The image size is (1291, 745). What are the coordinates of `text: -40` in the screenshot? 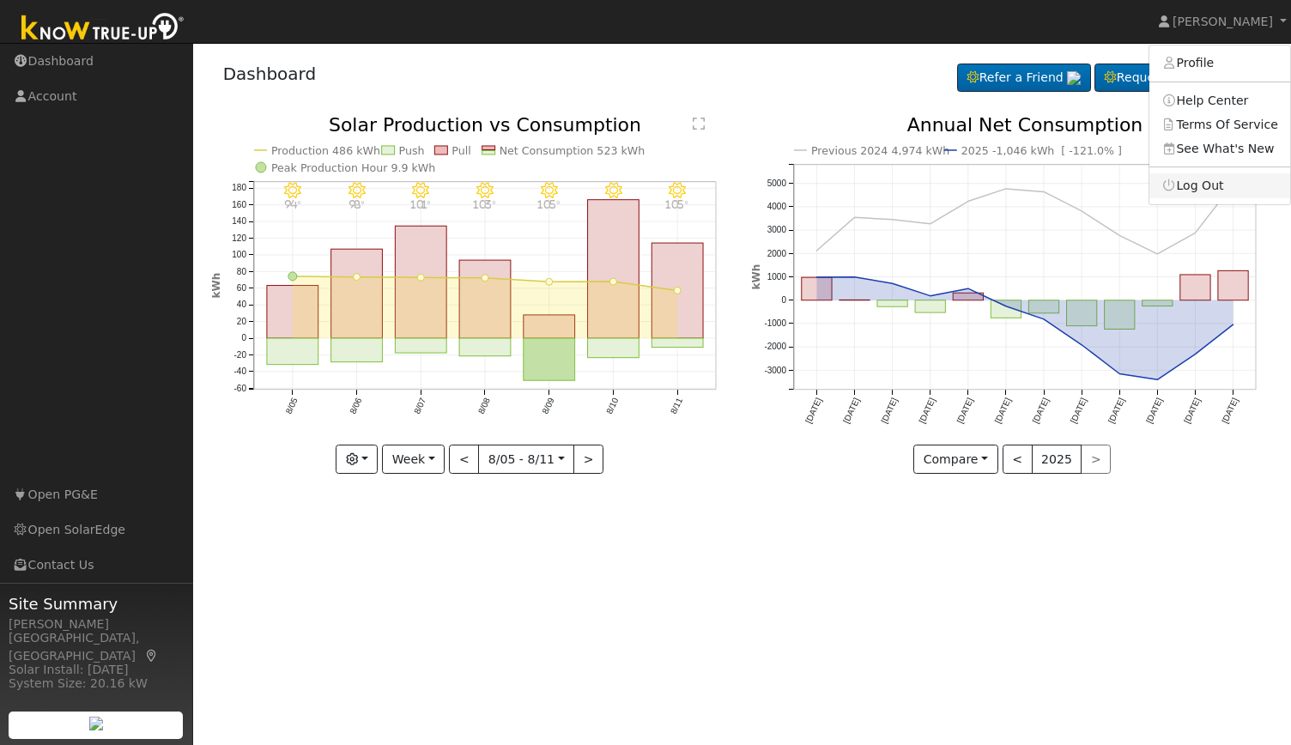 It's located at (239, 371).